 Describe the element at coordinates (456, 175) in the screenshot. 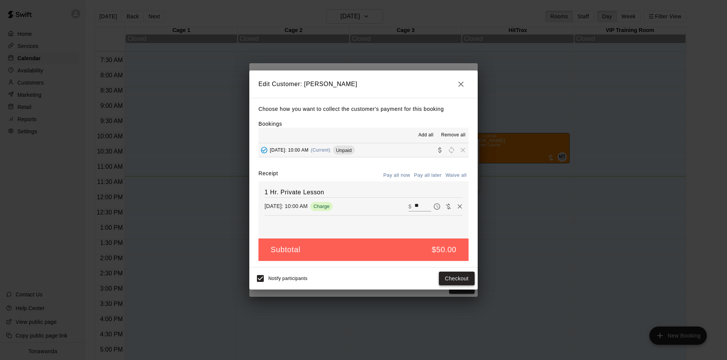

I see `button: Waive all` at that location.